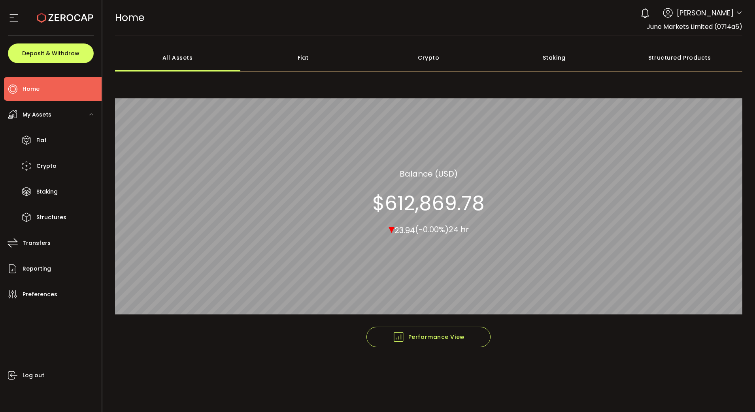 This screenshot has height=412, width=755. Describe the element at coordinates (428, 173) in the screenshot. I see `section: Balance (USD)` at that location.